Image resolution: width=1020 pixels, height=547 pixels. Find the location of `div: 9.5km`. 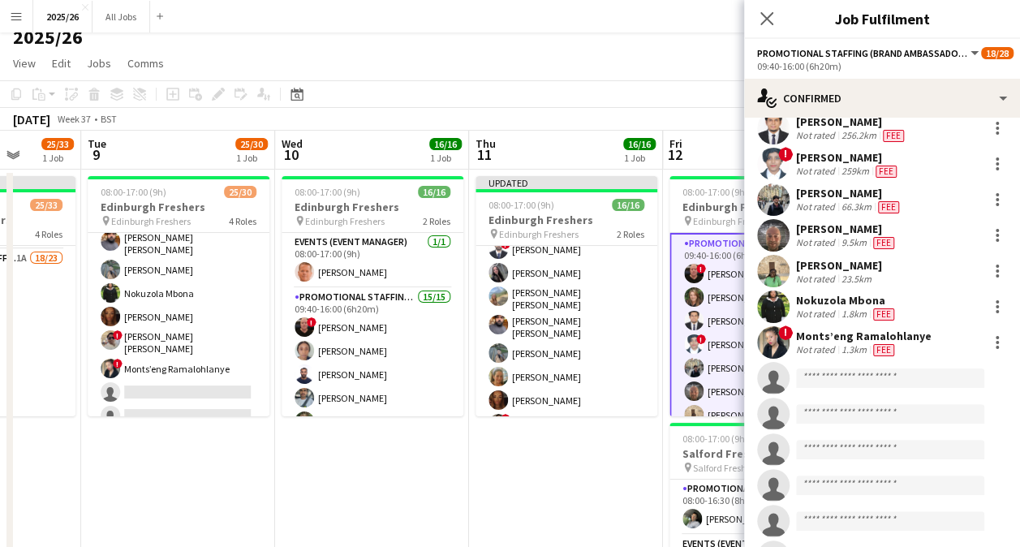

div: 9.5km is located at coordinates (853, 243).